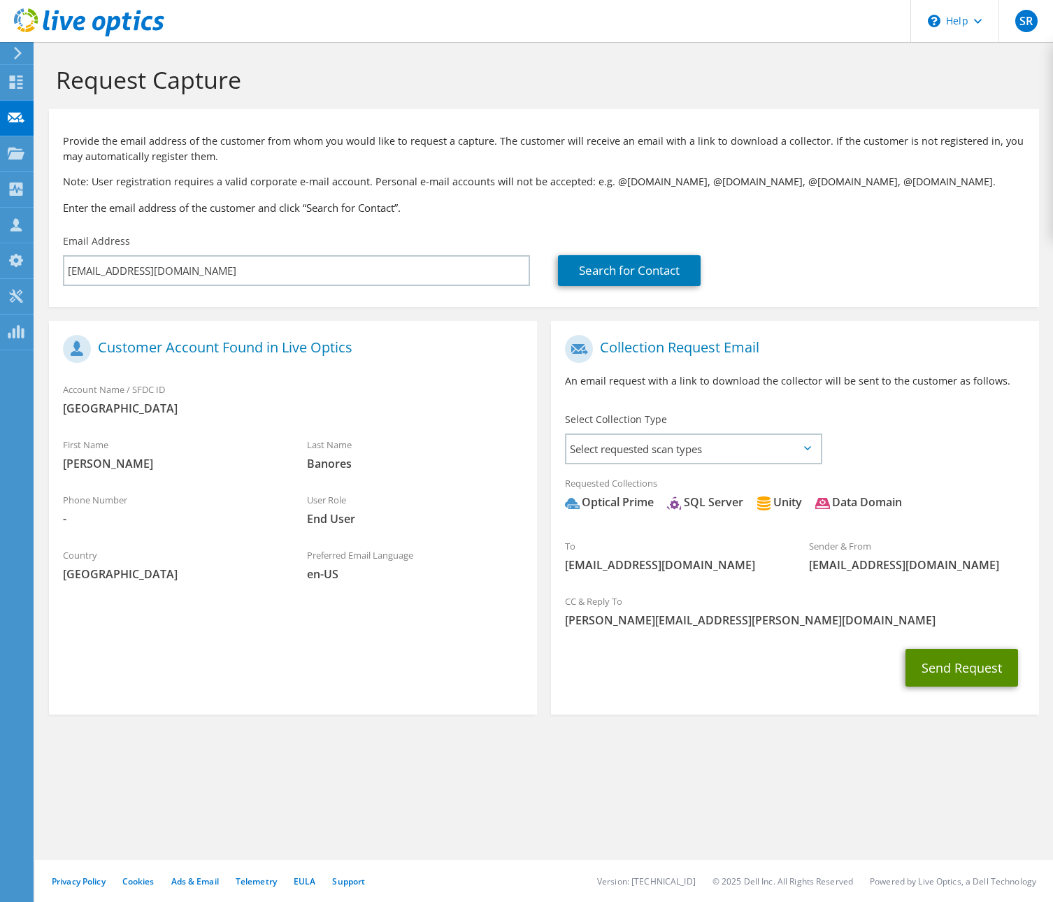 This screenshot has width=1053, height=902. Describe the element at coordinates (693, 449) in the screenshot. I see `span: Select requested scan types` at that location.